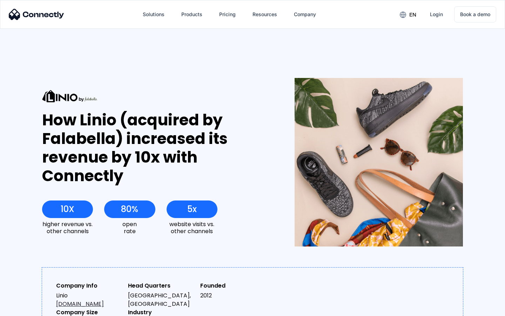  Describe the element at coordinates (192, 14) in the screenshot. I see `div: Products` at that location.